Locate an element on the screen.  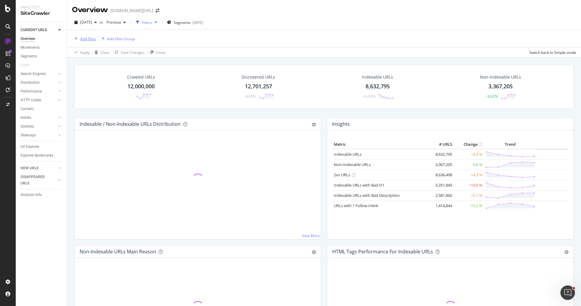
div: Analysis Info is located at coordinates (31, 195).